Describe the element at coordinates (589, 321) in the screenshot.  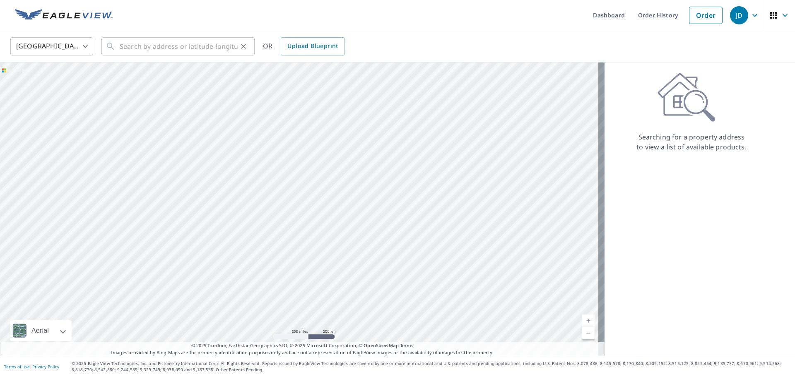
I see `a: Current Level 5, Zoom In` at that location.